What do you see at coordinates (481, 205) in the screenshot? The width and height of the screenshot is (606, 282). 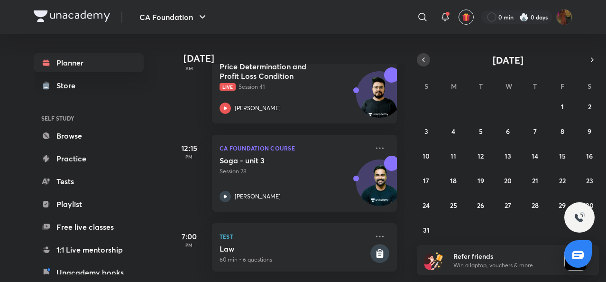 I see `button: August 26, 2025` at bounding box center [481, 205].